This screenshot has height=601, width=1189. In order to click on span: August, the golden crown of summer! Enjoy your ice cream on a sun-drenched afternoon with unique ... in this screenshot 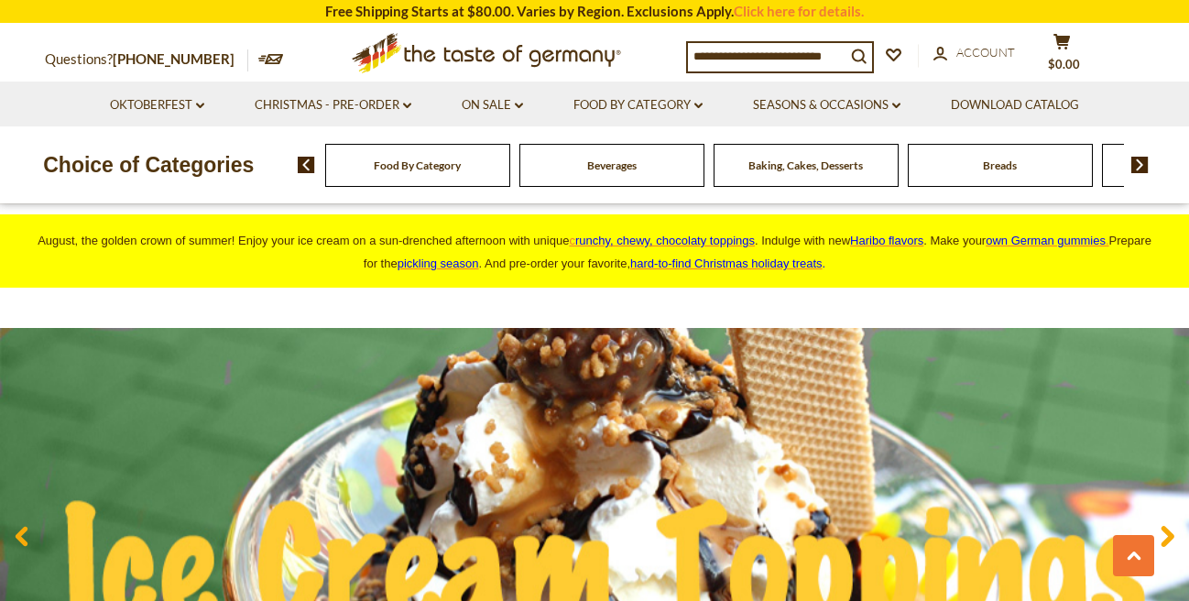, I will do `click(594, 252)`.